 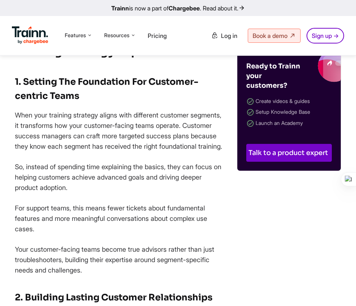 I want to click on h4: Ready to Trainn your customers?, so click(x=274, y=76).